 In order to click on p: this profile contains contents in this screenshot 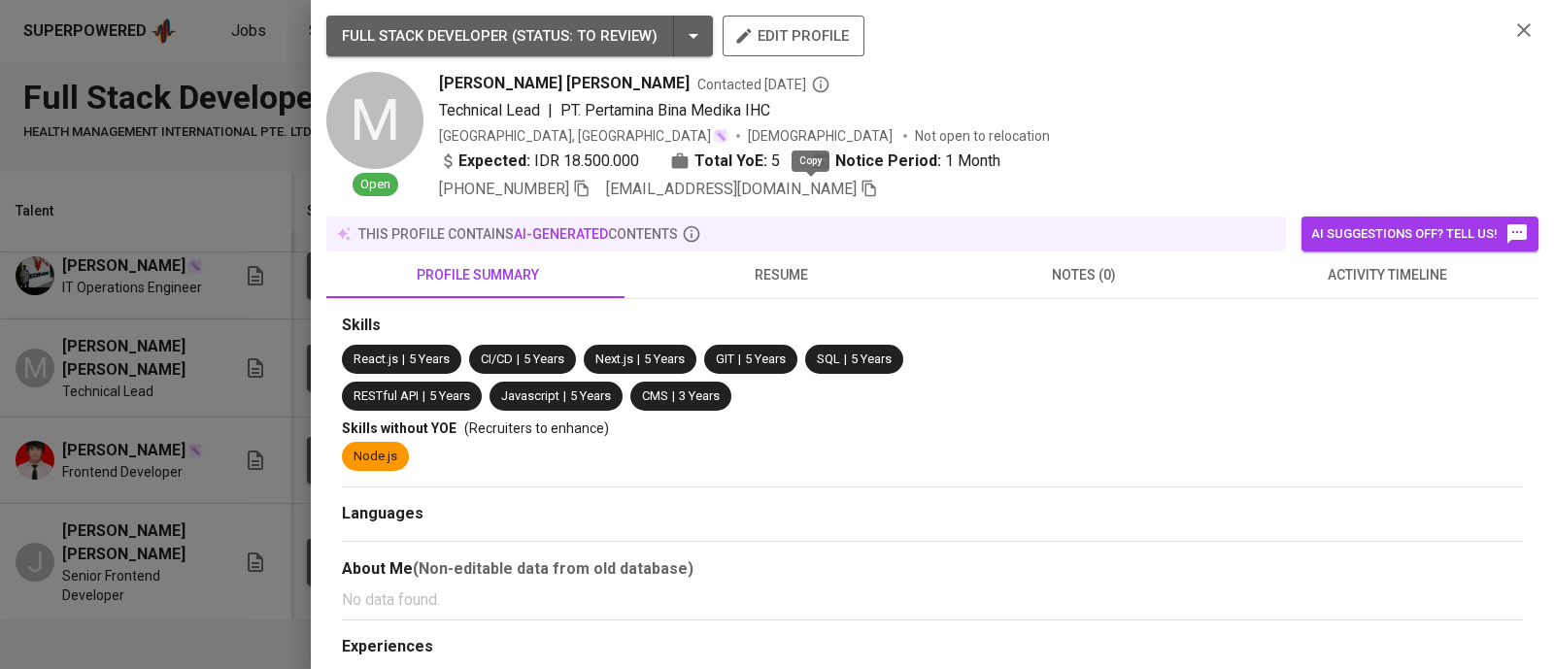, I will do `click(518, 234)`.